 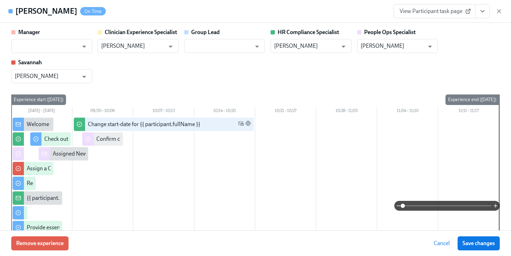 What do you see at coordinates (82, 228) in the screenshot?
I see `div: Provide essential professional documentation` at bounding box center [82, 228].